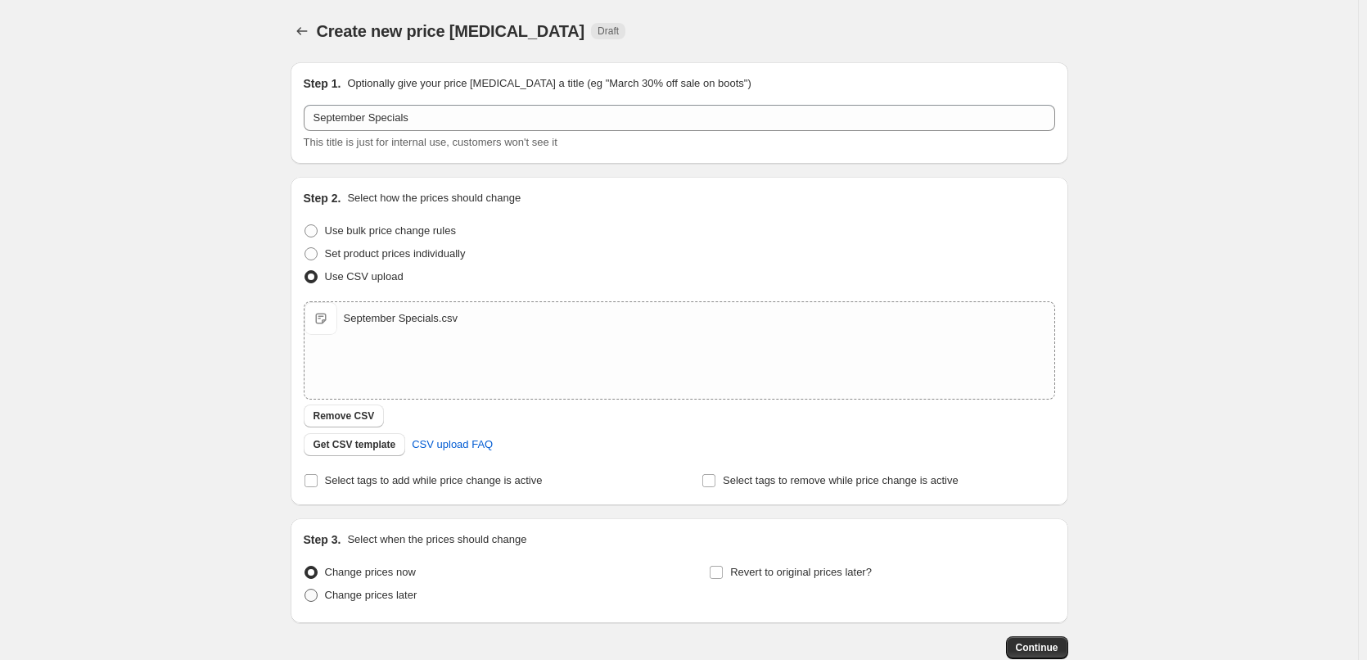 This screenshot has height=660, width=1367. I want to click on span: This title is just for internal use, customers won't see it, so click(431, 142).